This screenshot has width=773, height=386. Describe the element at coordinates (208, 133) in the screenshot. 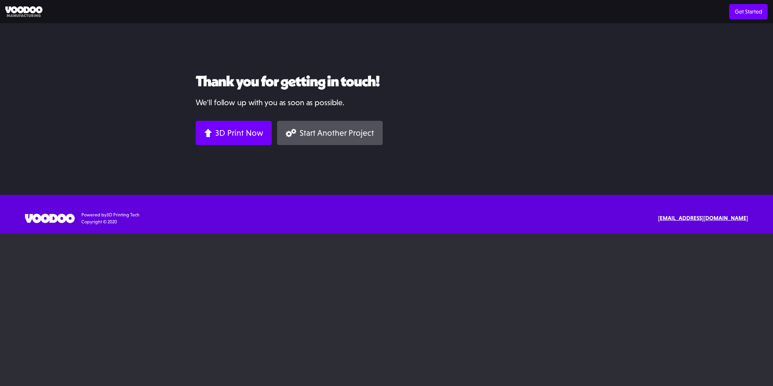

I see `img: Arrow up` at that location.